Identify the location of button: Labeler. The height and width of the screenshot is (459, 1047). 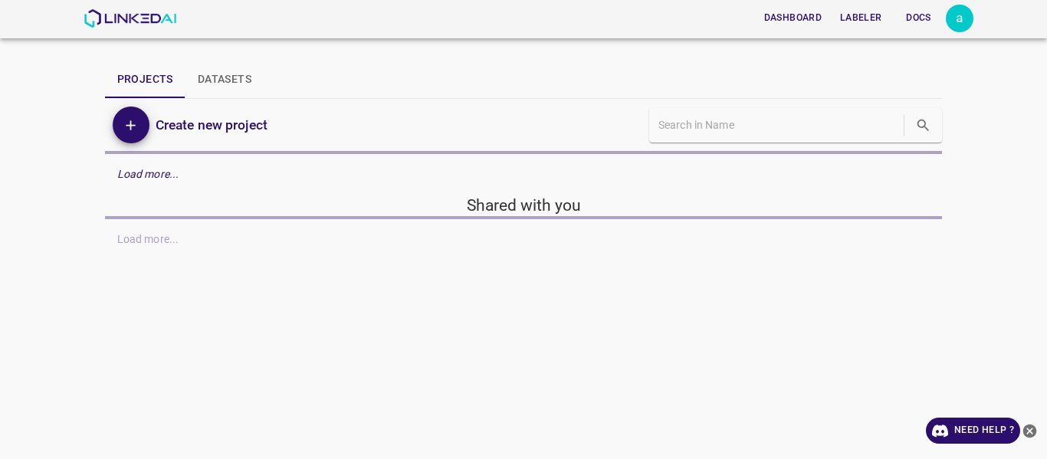
(861, 18).